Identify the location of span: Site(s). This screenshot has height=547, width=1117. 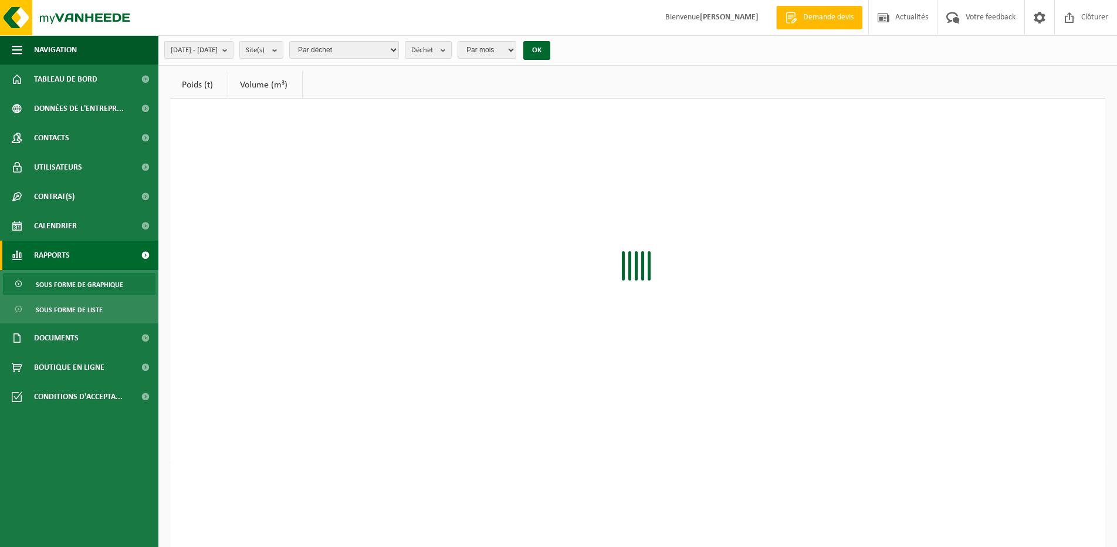
(256, 50).